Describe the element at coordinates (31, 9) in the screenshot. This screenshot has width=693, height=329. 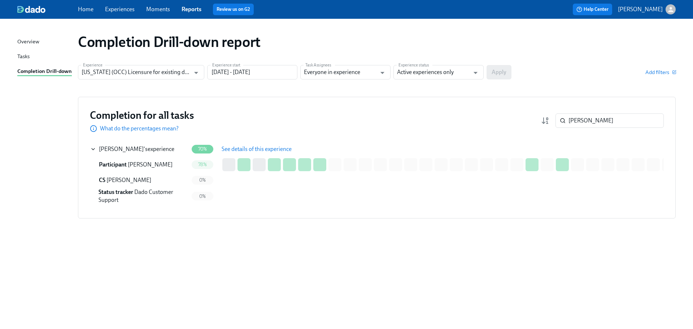
I see `img: dado` at that location.